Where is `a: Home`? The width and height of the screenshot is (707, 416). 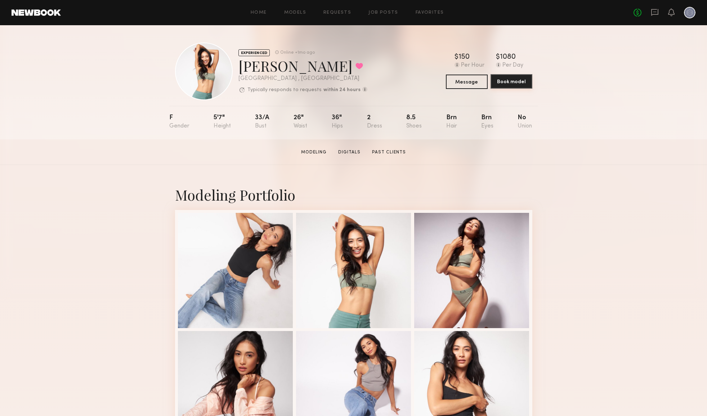
a: Home is located at coordinates (259, 13).